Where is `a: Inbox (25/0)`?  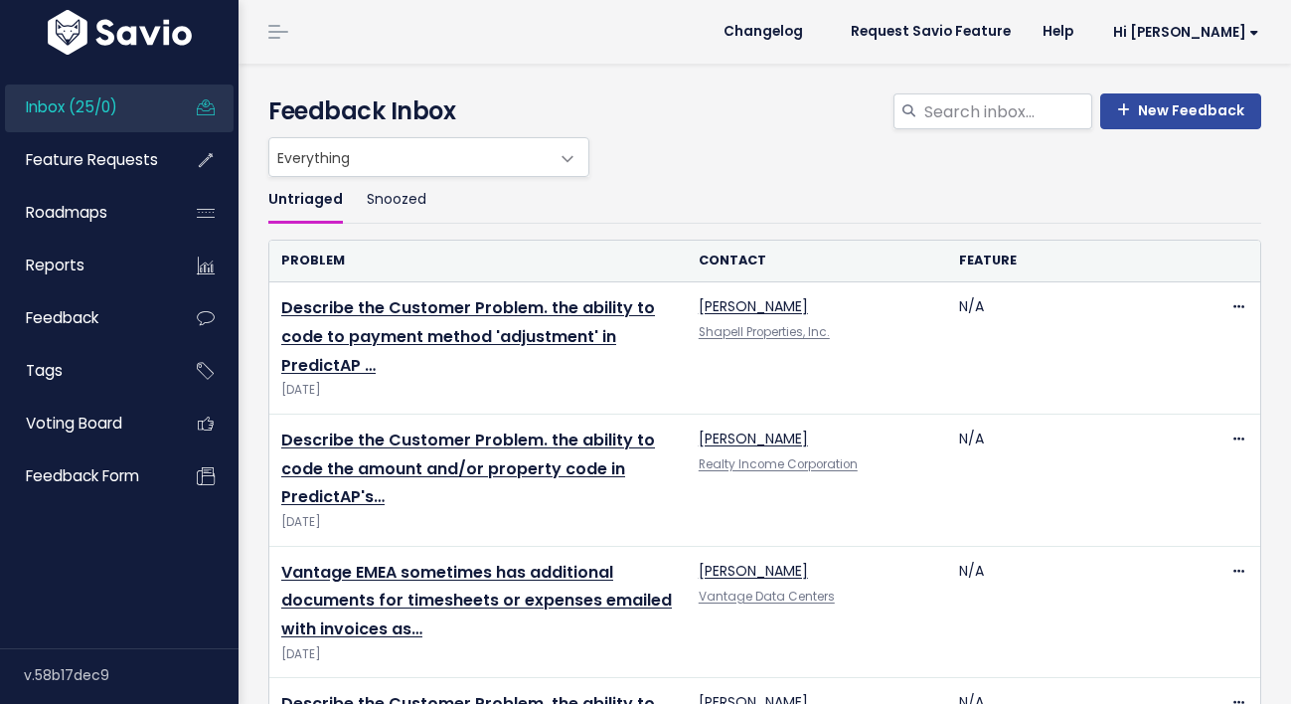 a: Inbox (25/0) is located at coordinates (84, 107).